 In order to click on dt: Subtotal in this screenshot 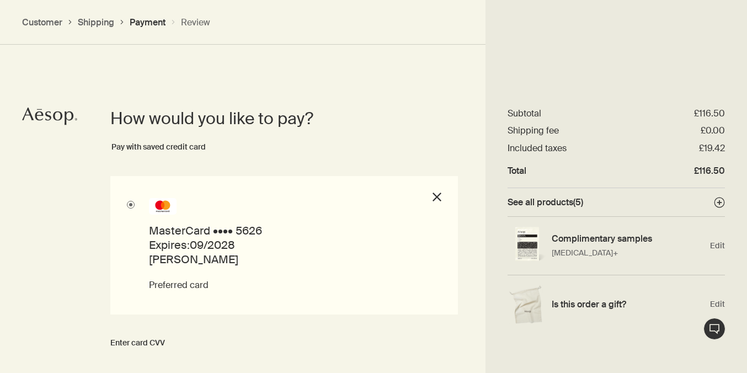, I will do `click(524, 113)`.